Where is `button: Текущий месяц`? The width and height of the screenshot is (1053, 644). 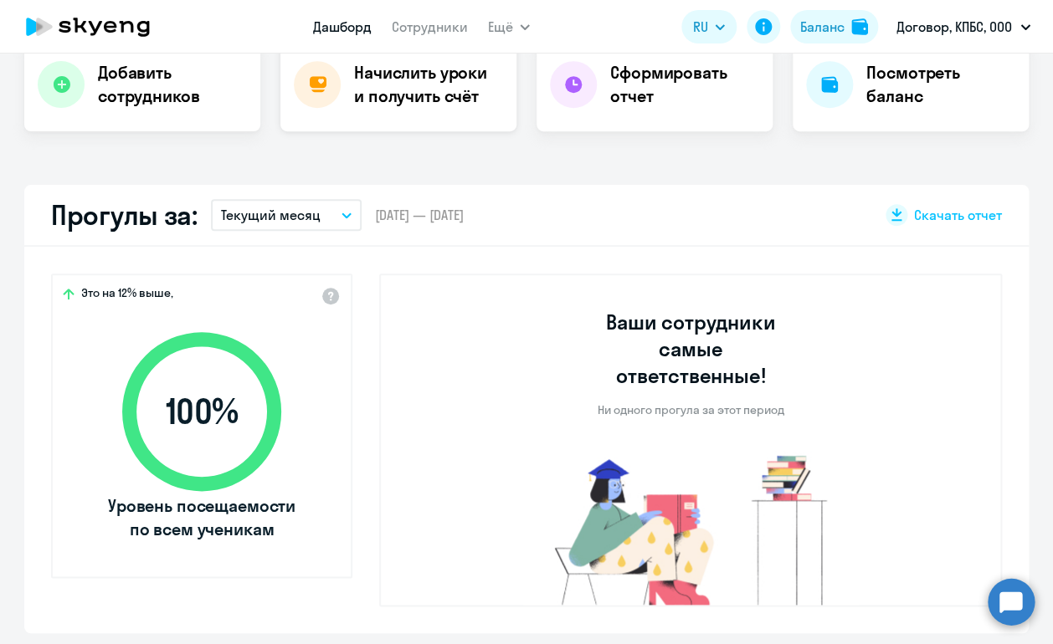
button: Текущий месяц is located at coordinates (286, 215).